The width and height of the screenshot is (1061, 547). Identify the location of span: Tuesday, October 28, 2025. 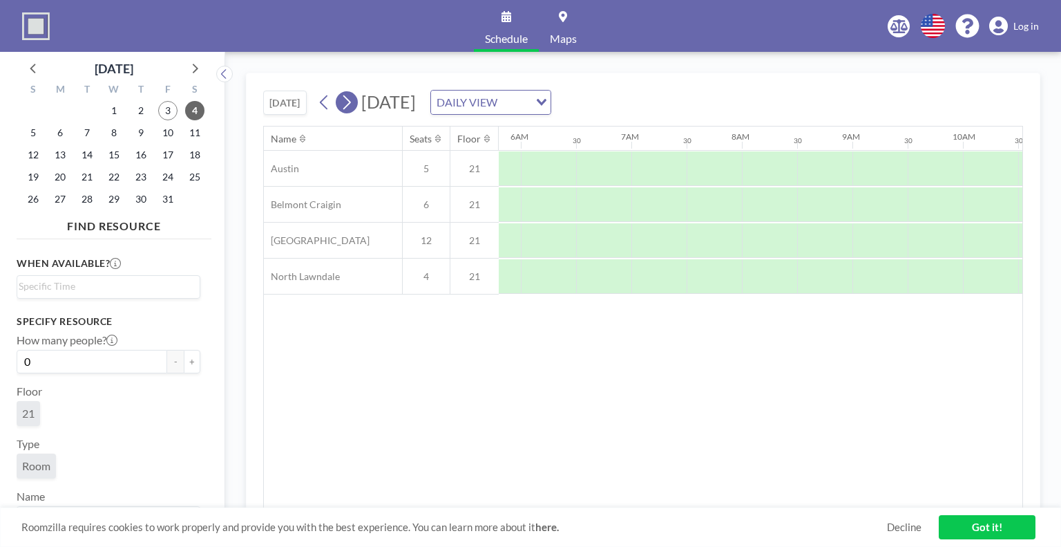
(87, 199).